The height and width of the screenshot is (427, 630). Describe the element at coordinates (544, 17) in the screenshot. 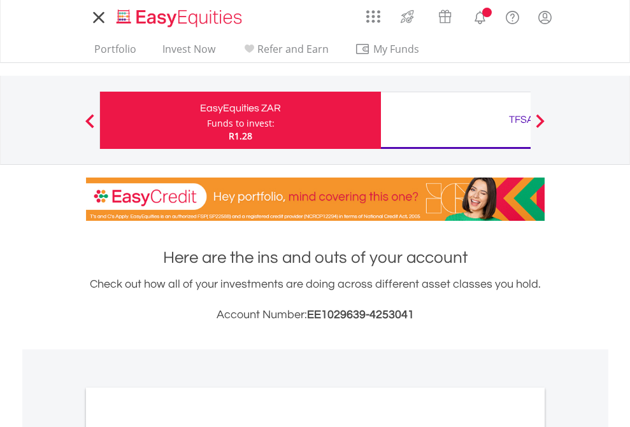

I see `a: My Profile` at that location.